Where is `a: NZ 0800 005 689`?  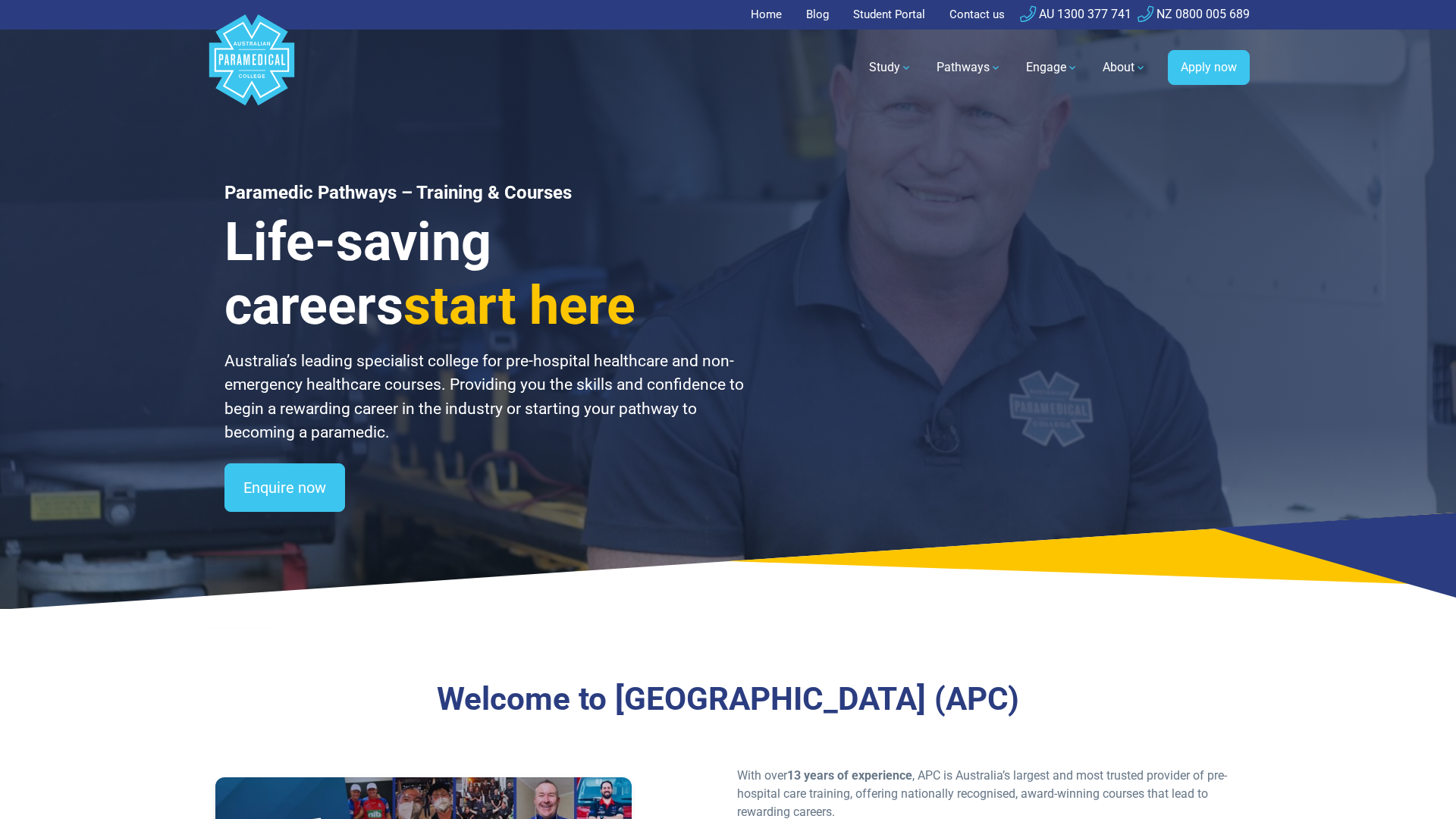
a: NZ 0800 005 689 is located at coordinates (1194, 14).